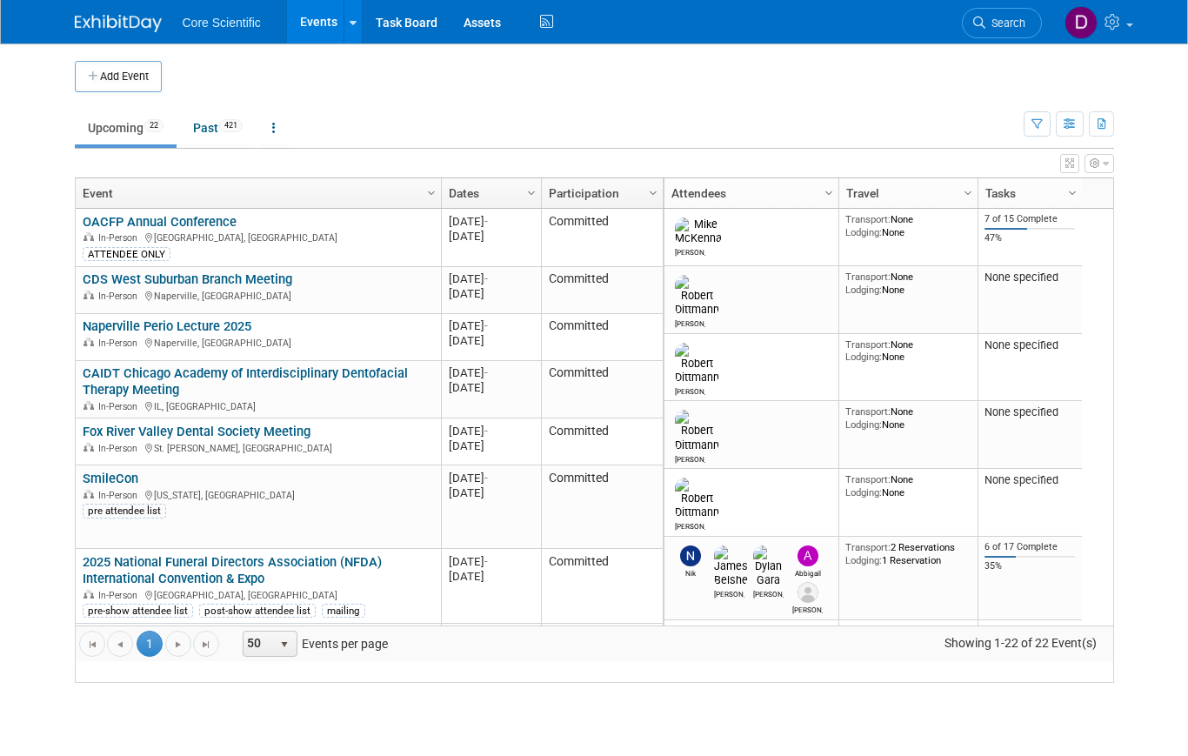 Image resolution: width=1188 pixels, height=756 pixels. What do you see at coordinates (110, 478) in the screenshot?
I see `a: SmileCon` at bounding box center [110, 478].